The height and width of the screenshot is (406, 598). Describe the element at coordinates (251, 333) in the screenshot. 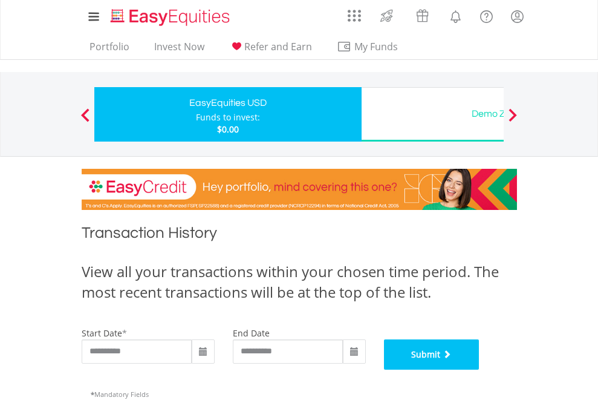

I see `label: end date` at that location.